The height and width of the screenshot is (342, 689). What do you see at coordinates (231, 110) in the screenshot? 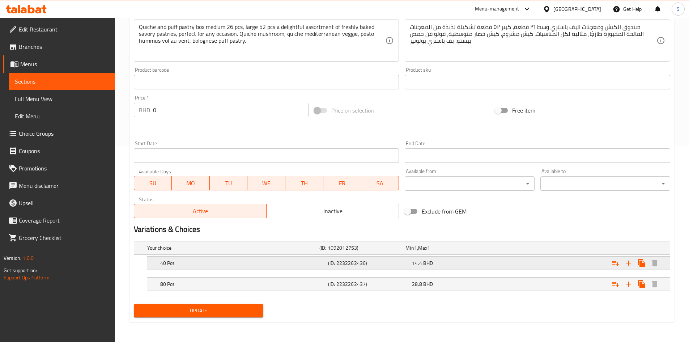
I see `input: Please enter price` at bounding box center [231, 110].